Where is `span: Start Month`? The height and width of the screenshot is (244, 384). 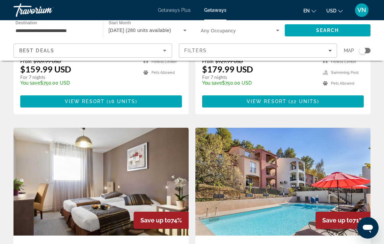 span: Start Month is located at coordinates (120, 23).